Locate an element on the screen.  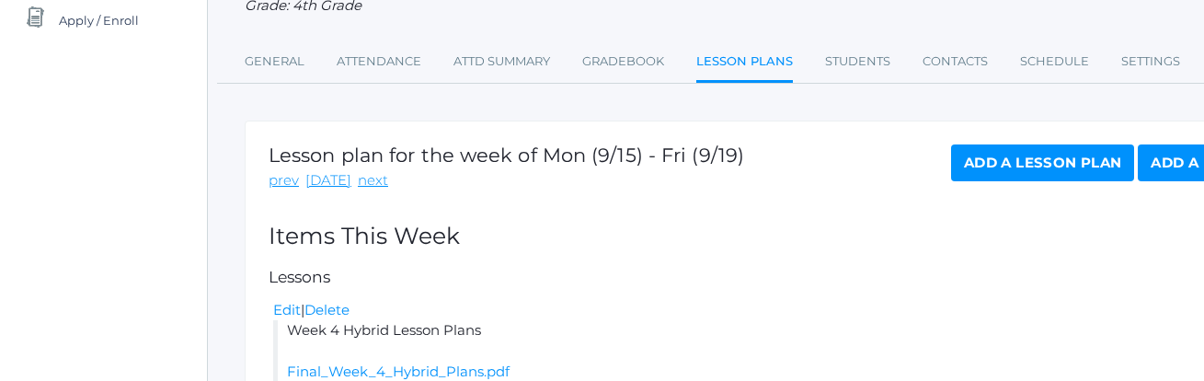
a: next is located at coordinates (373, 180).